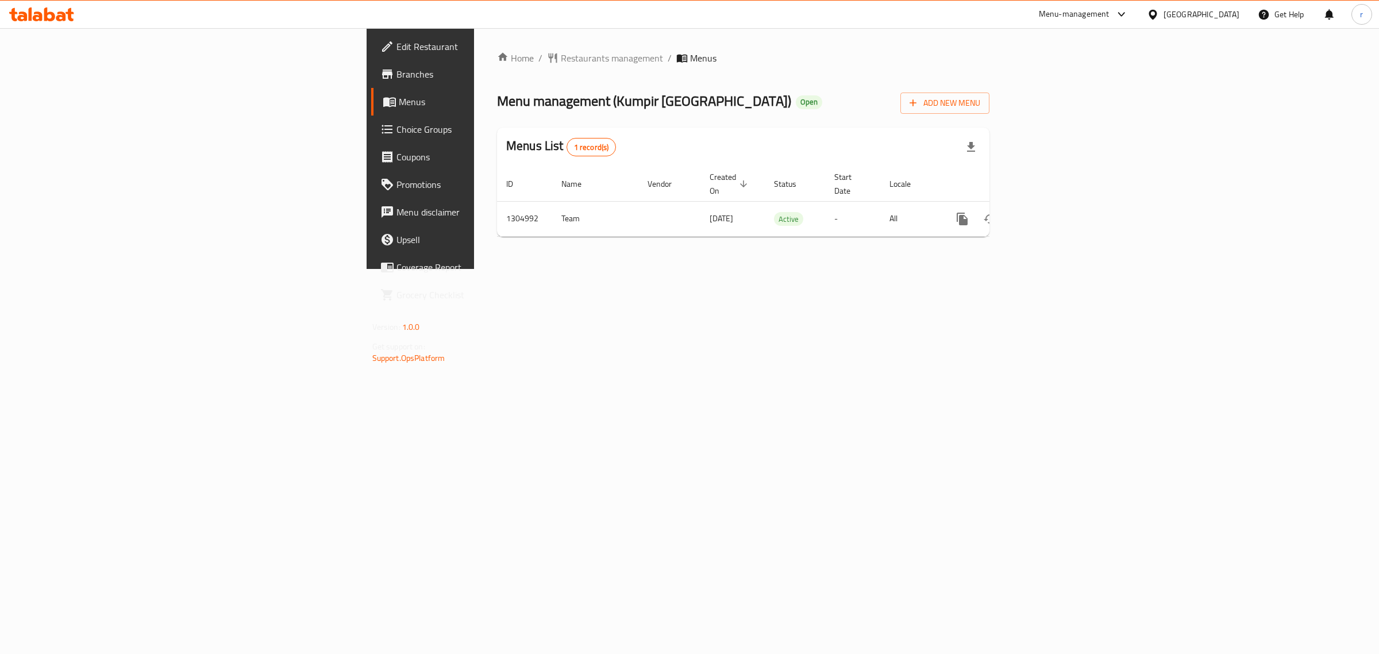 This screenshot has width=1379, height=654. I want to click on span: Add New Menu, so click(945, 103).